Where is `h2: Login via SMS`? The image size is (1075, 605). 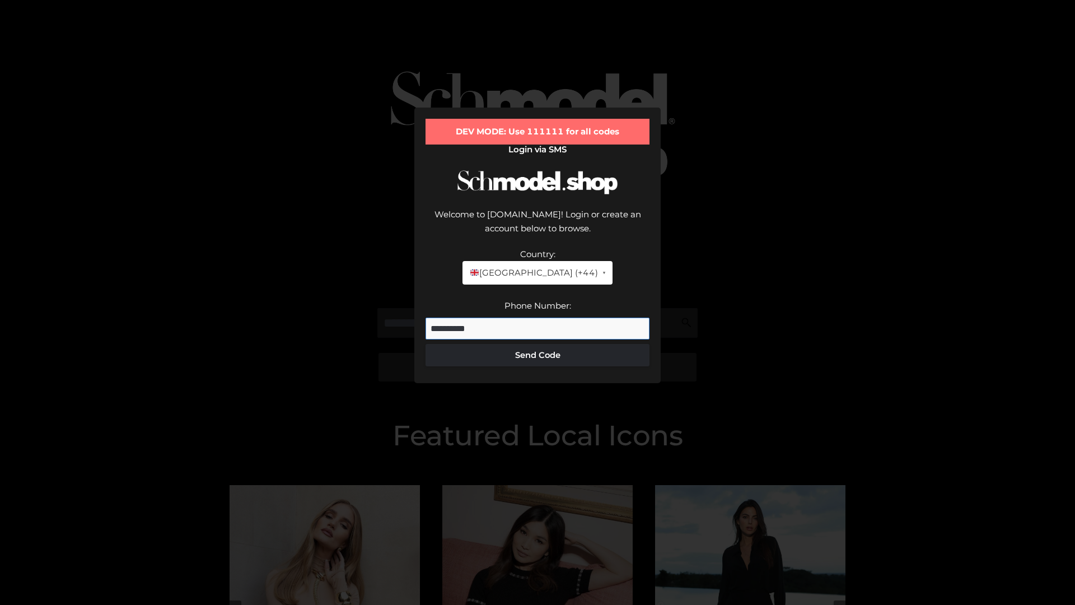
h2: Login via SMS is located at coordinates (538, 150).